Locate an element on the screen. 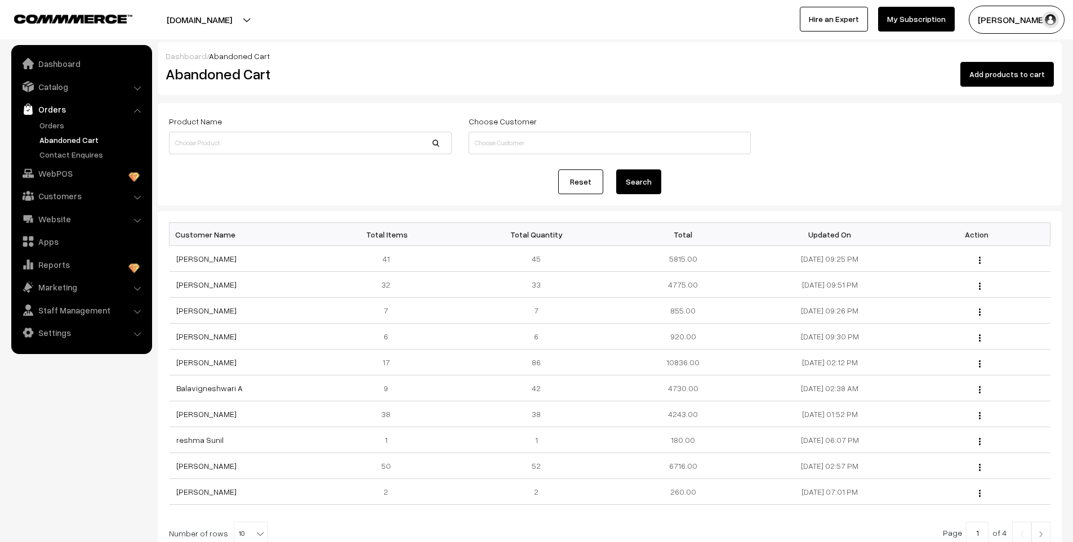  button: Search is located at coordinates (639, 182).